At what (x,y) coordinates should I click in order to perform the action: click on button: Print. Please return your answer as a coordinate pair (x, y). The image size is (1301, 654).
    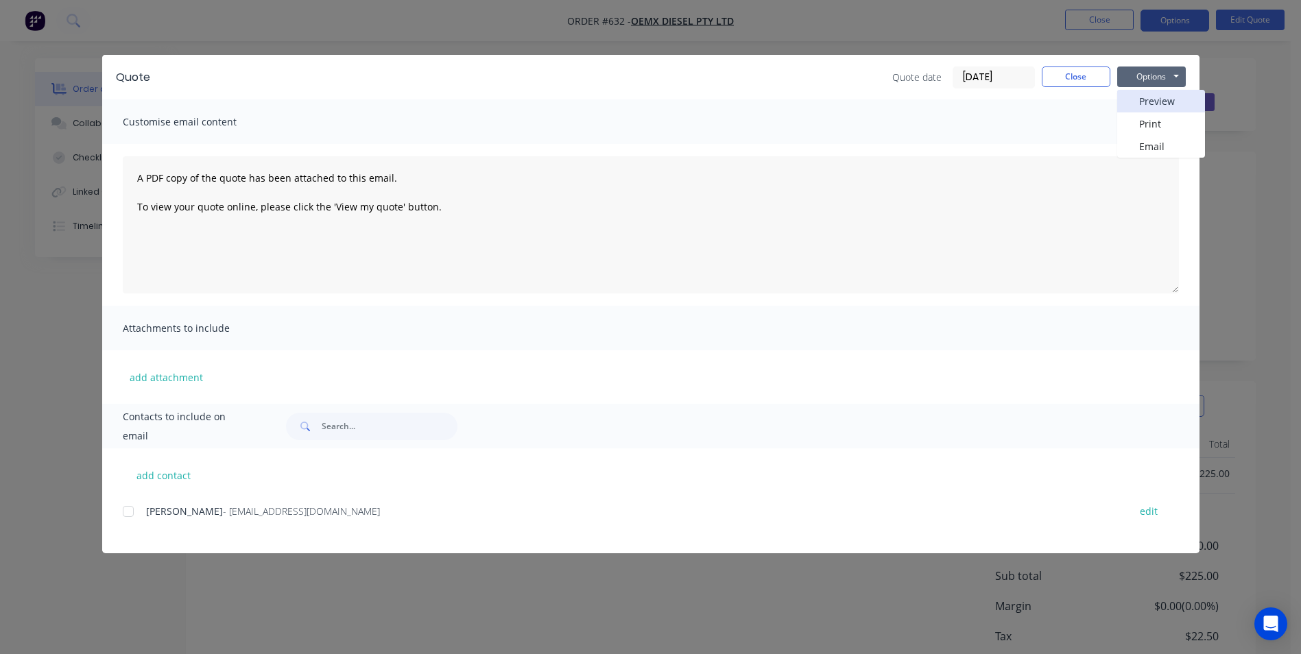
    Looking at the image, I should click on (1161, 123).